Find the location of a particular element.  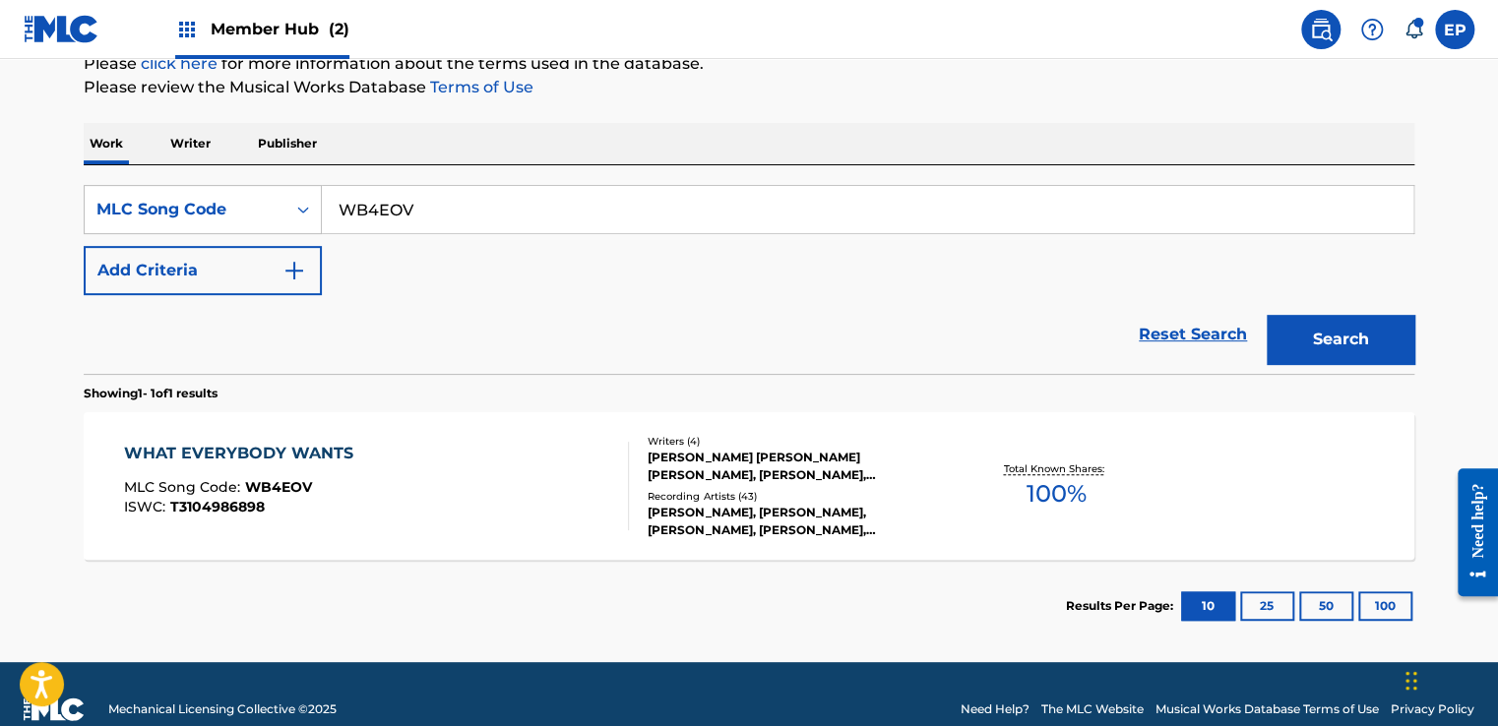

span: (2) is located at coordinates (339, 29).